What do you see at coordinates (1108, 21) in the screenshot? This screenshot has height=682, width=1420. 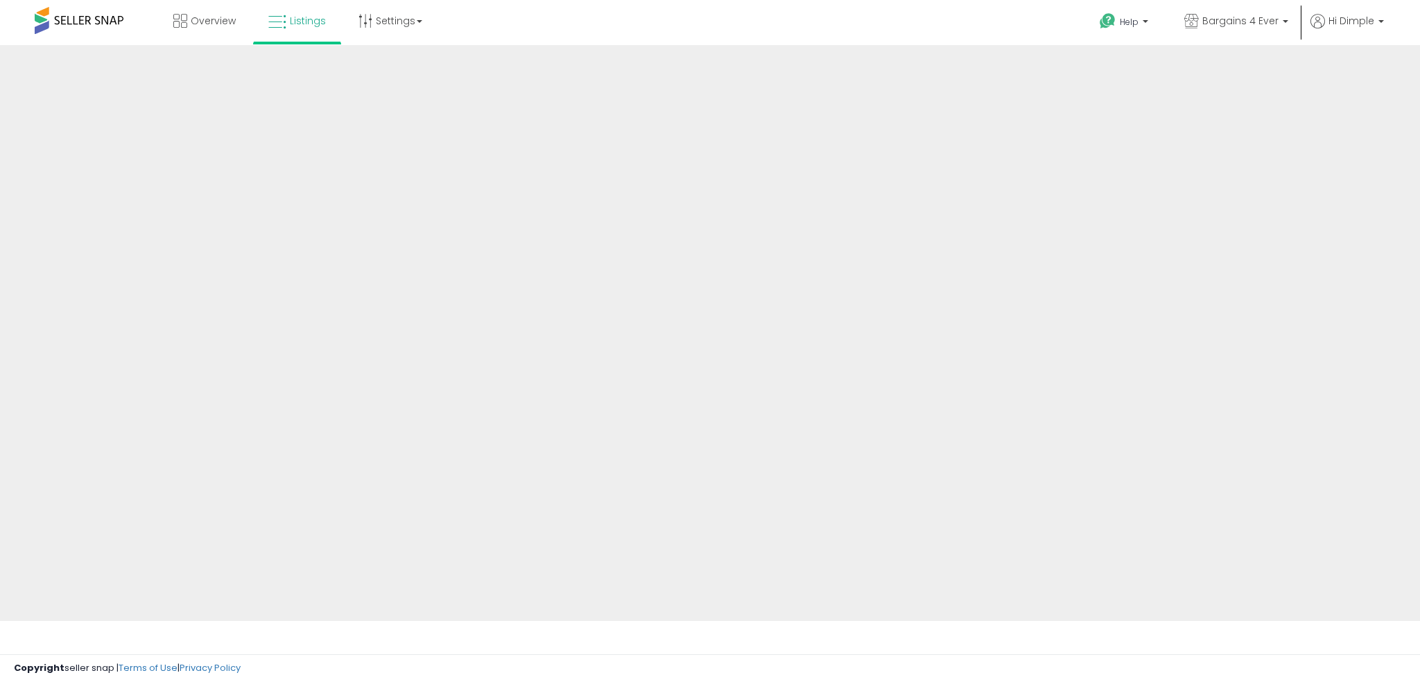 I see `i: Get Help` at bounding box center [1108, 21].